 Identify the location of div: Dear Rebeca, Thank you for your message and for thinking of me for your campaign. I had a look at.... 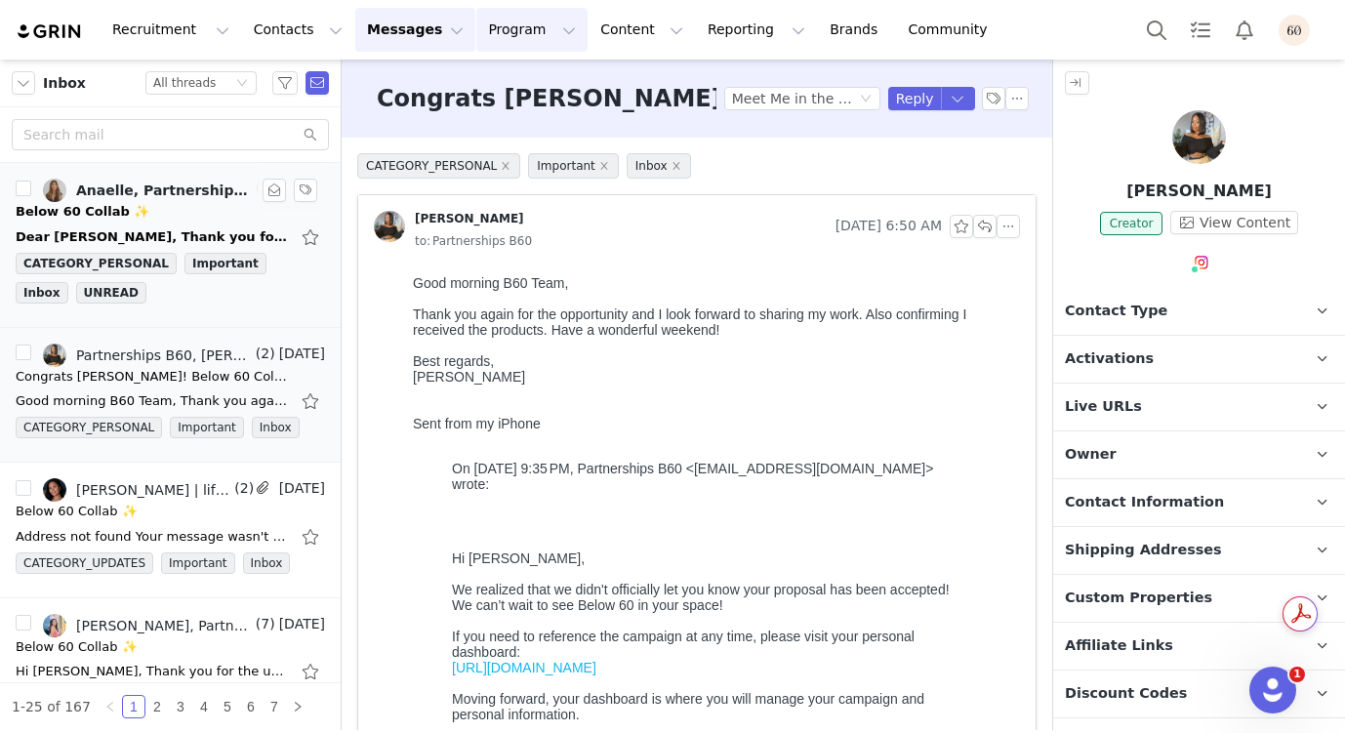
(152, 237).